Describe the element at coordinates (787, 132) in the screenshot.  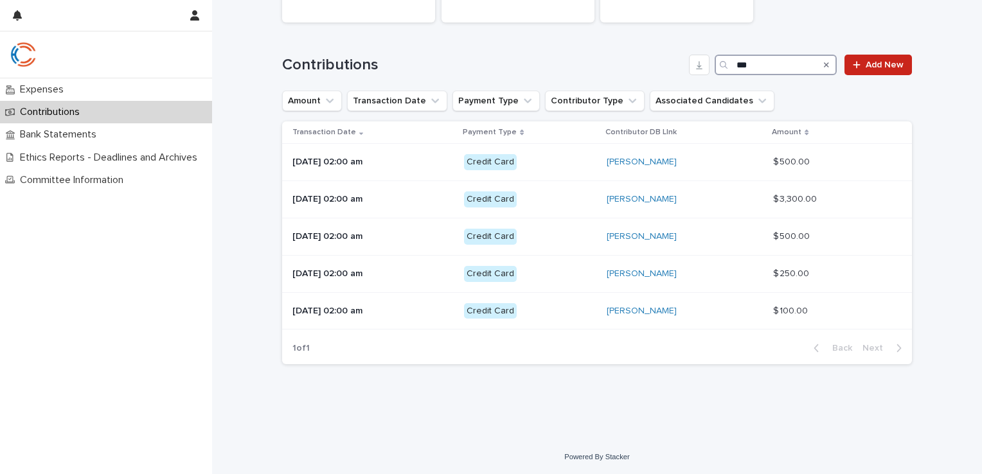
I see `p: Amount` at that location.